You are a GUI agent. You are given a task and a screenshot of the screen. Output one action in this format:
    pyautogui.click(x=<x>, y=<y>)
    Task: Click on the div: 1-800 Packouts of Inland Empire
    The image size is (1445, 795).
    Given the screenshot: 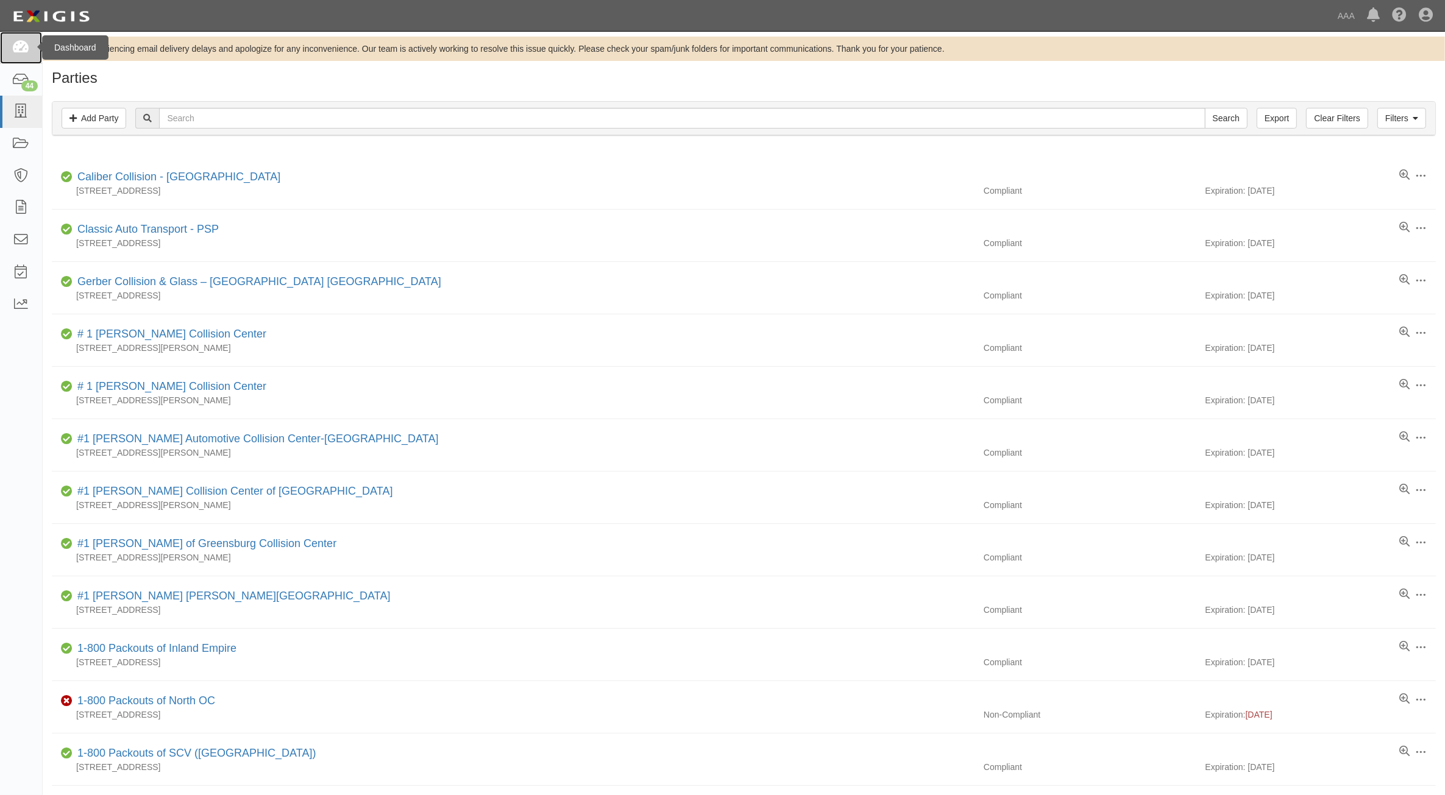 What is the action you would take?
    pyautogui.click(x=154, y=649)
    